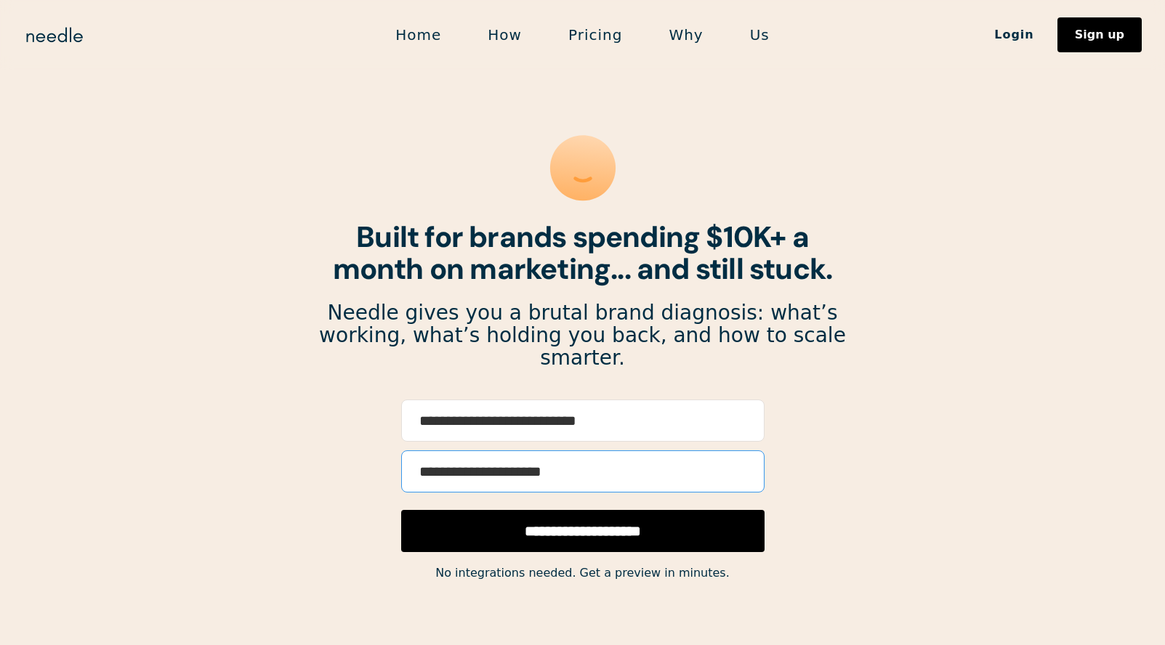  What do you see at coordinates (1100, 35) in the screenshot?
I see `a: Sign up` at bounding box center [1100, 35].